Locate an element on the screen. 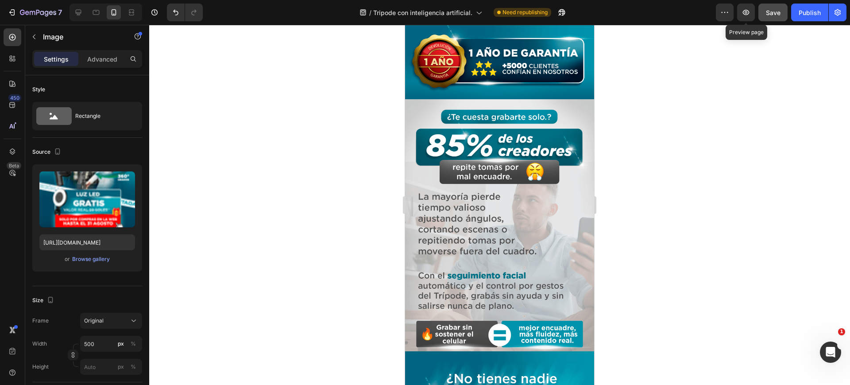 The height and width of the screenshot is (385, 850). button: Original is located at coordinates (111, 320).